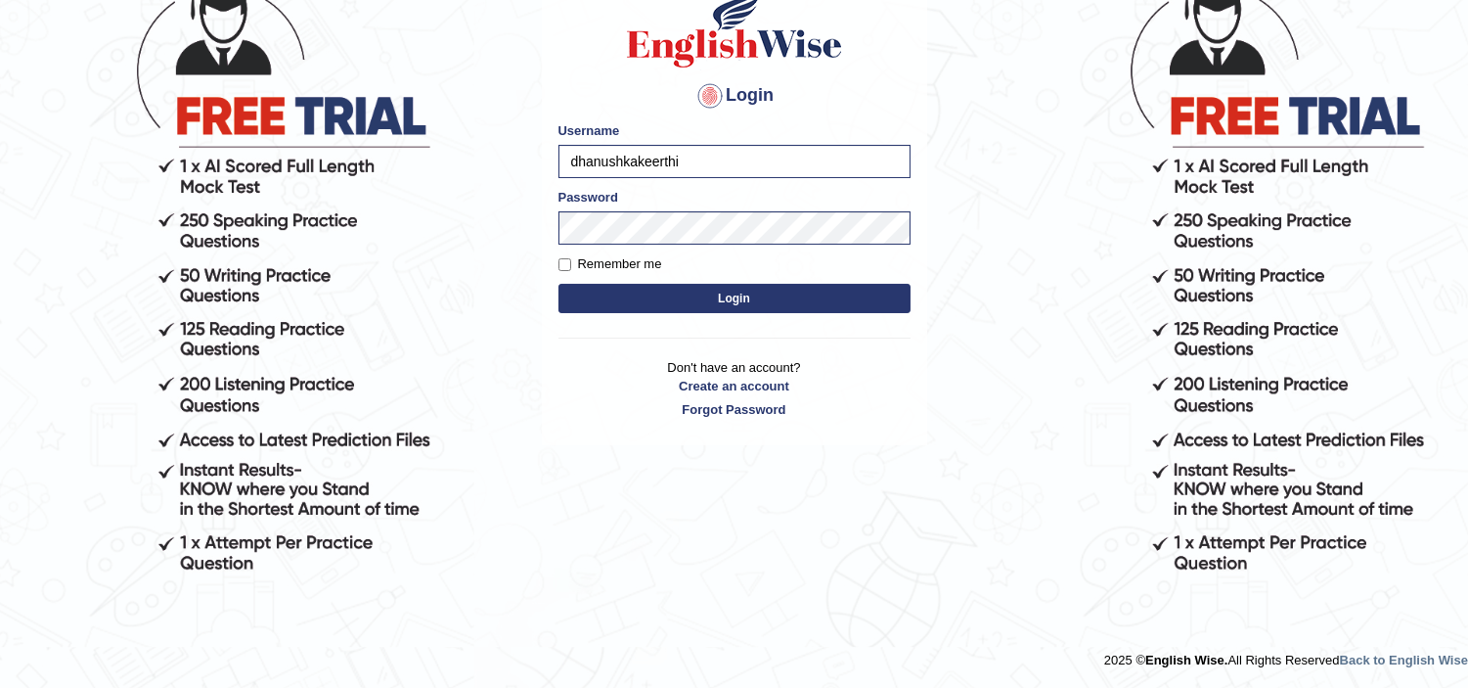 The image size is (1468, 688). Describe the element at coordinates (735, 409) in the screenshot. I see `a: Forgot Password` at that location.